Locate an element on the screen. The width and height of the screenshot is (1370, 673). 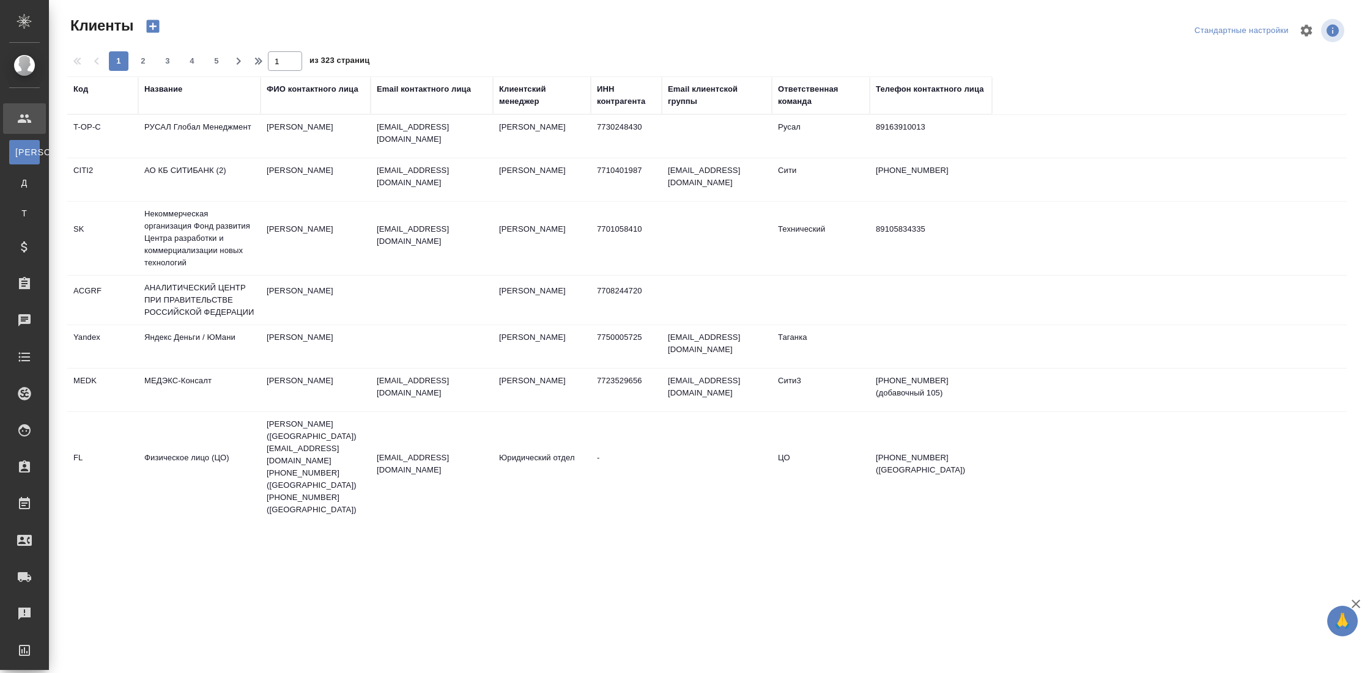
td: 7710401987 is located at coordinates (626, 180).